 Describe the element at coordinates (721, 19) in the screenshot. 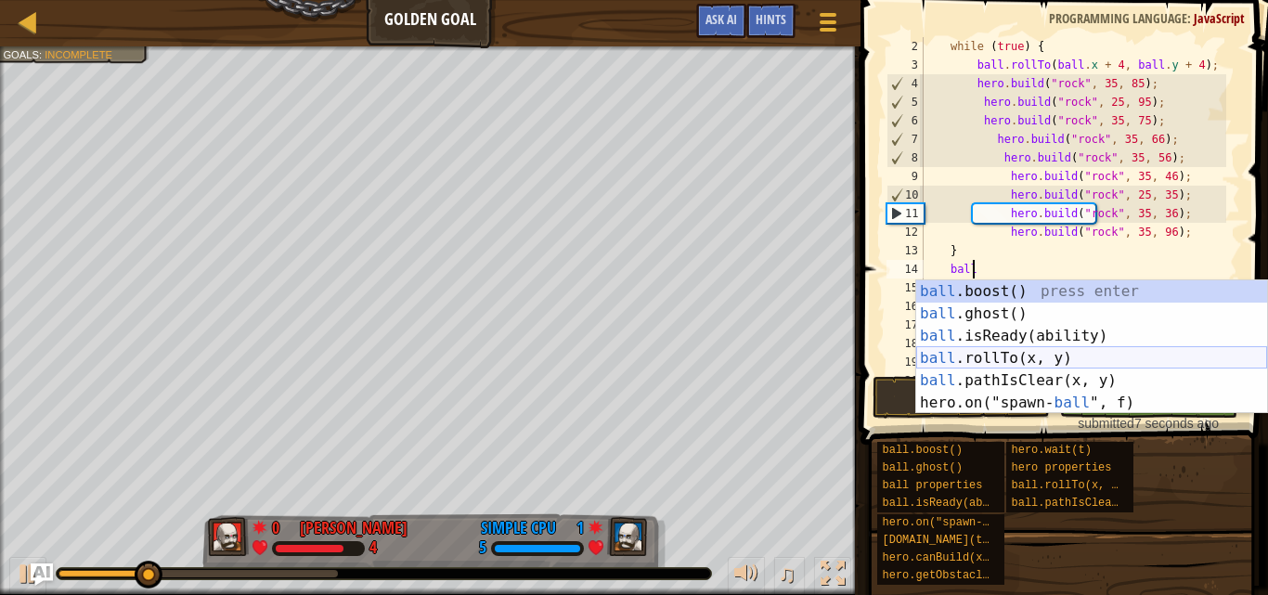

I see `span: Ask AI` at that location.